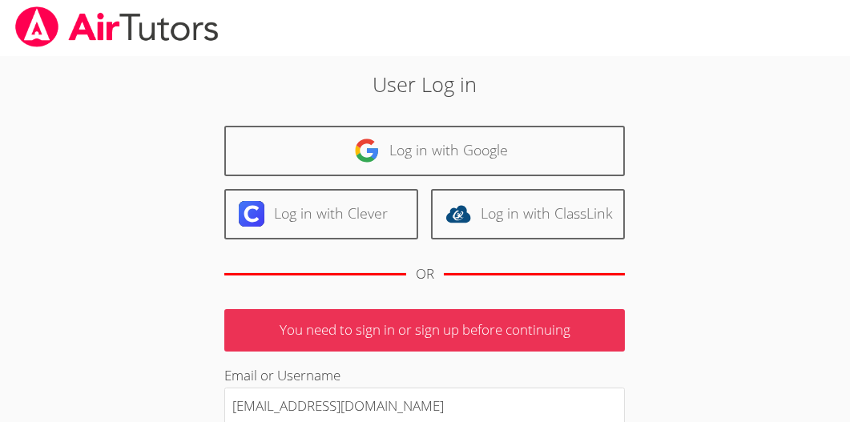 Image resolution: width=850 pixels, height=422 pixels. I want to click on div: OR, so click(425, 274).